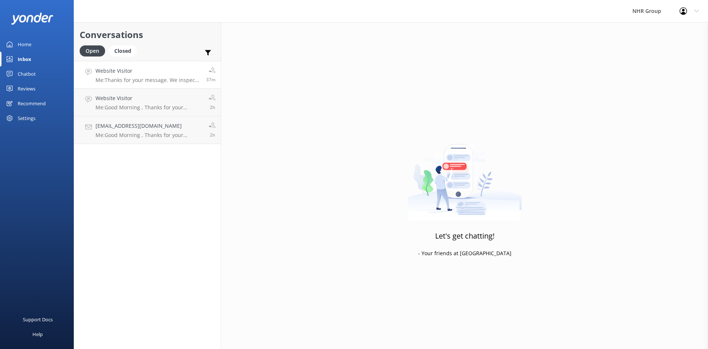 The height and width of the screenshot is (349, 708). Describe the element at coordinates (149, 135) in the screenshot. I see `p: Me: Good Morning , Thanks for your message. would you mind providing you contact number we will g...` at that location.